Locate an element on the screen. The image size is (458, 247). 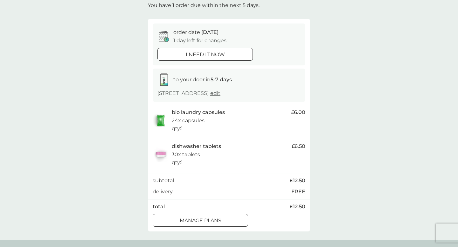
p: bio laundry capsules is located at coordinates (198, 113).